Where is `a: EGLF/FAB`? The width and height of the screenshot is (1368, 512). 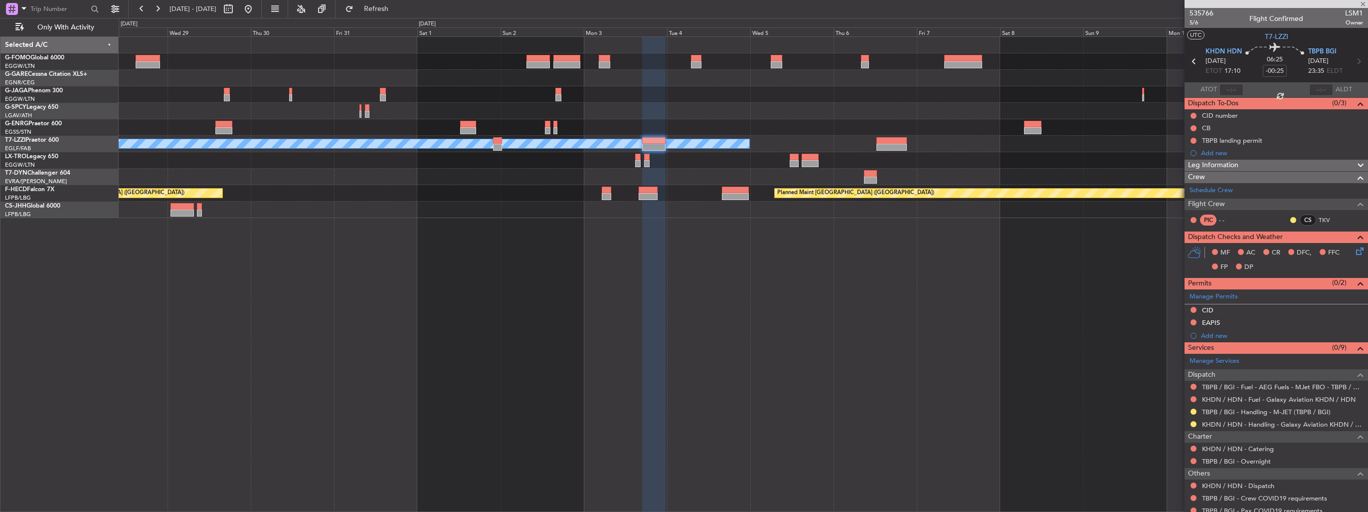
a: EGLF/FAB is located at coordinates (18, 148).